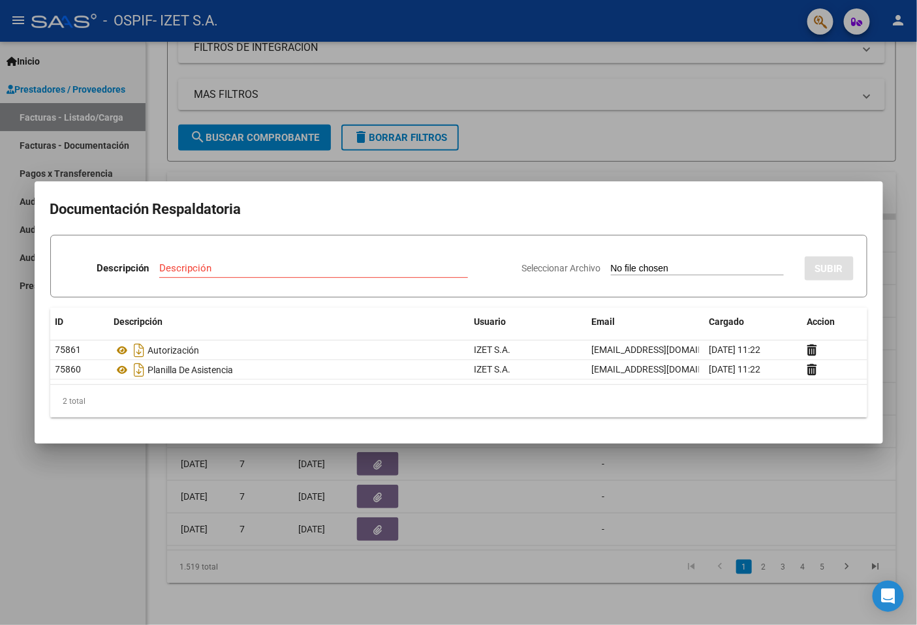  Describe the element at coordinates (69, 369) in the screenshot. I see `span: 75860` at that location.